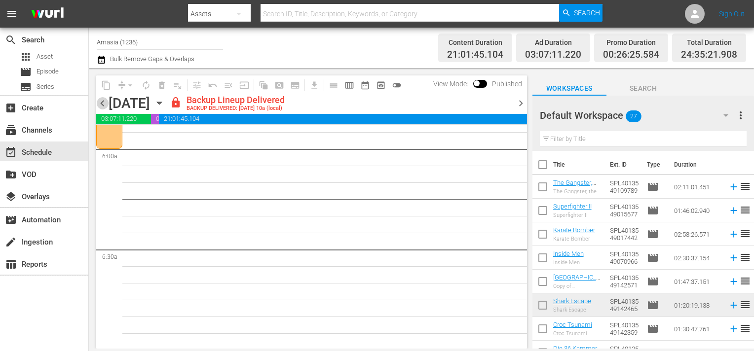 The width and height of the screenshot is (754, 351). I want to click on span: Create, so click(11, 108).